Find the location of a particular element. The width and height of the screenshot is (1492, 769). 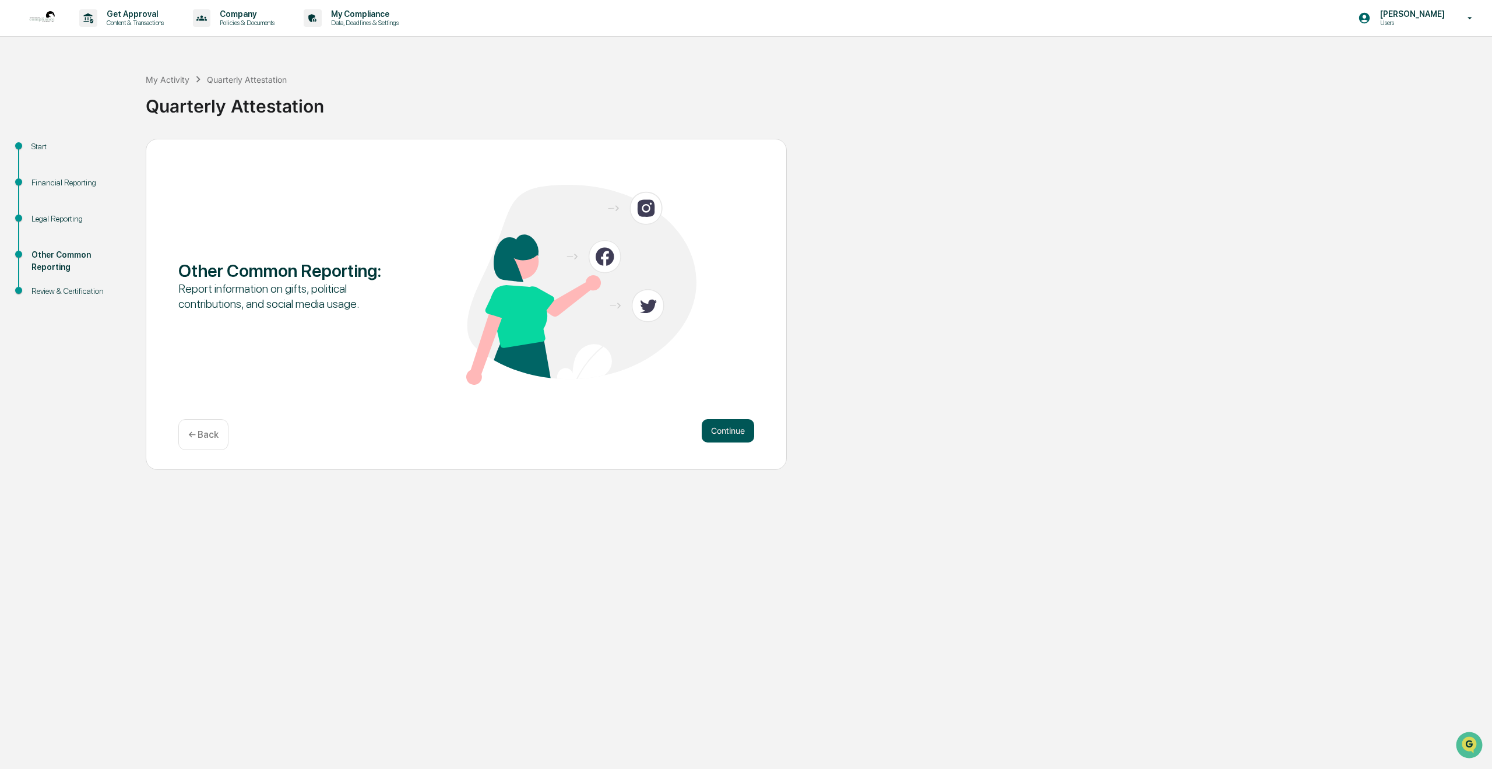

a: 🖐️Preclearance is located at coordinates (43, 153).